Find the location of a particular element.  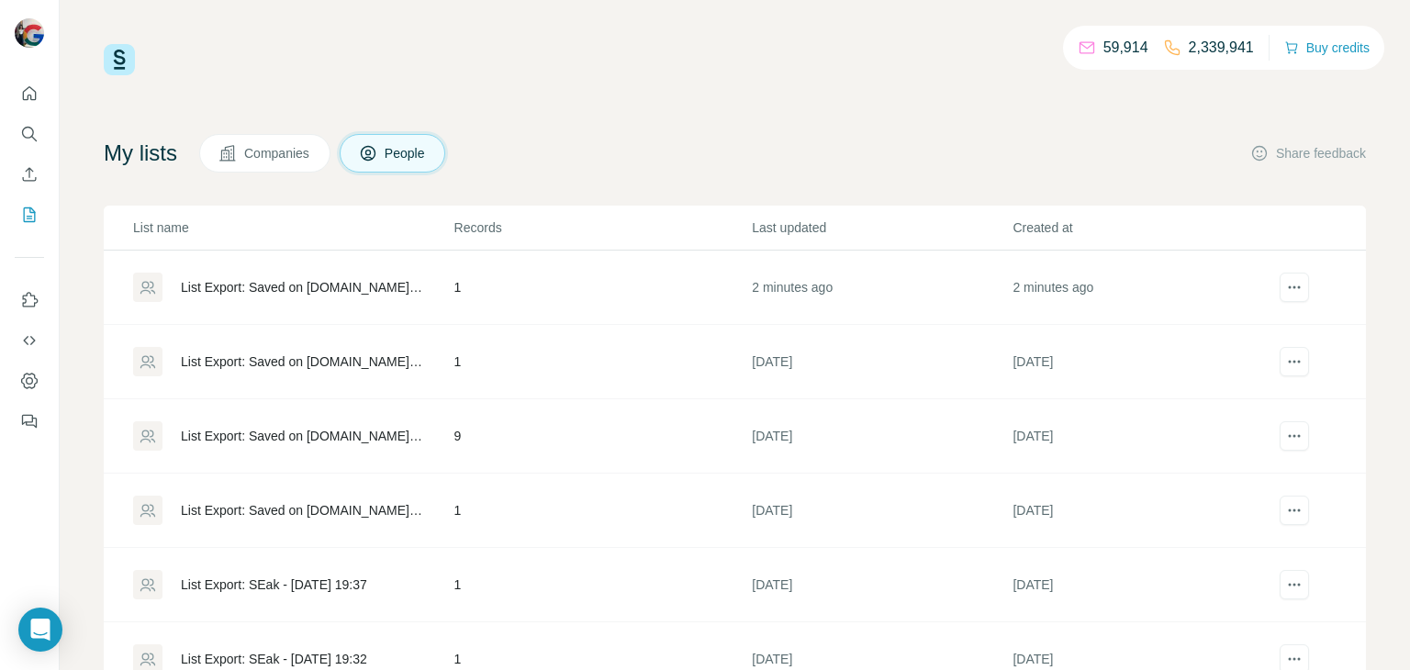

button: Enrich CSV is located at coordinates (29, 174).